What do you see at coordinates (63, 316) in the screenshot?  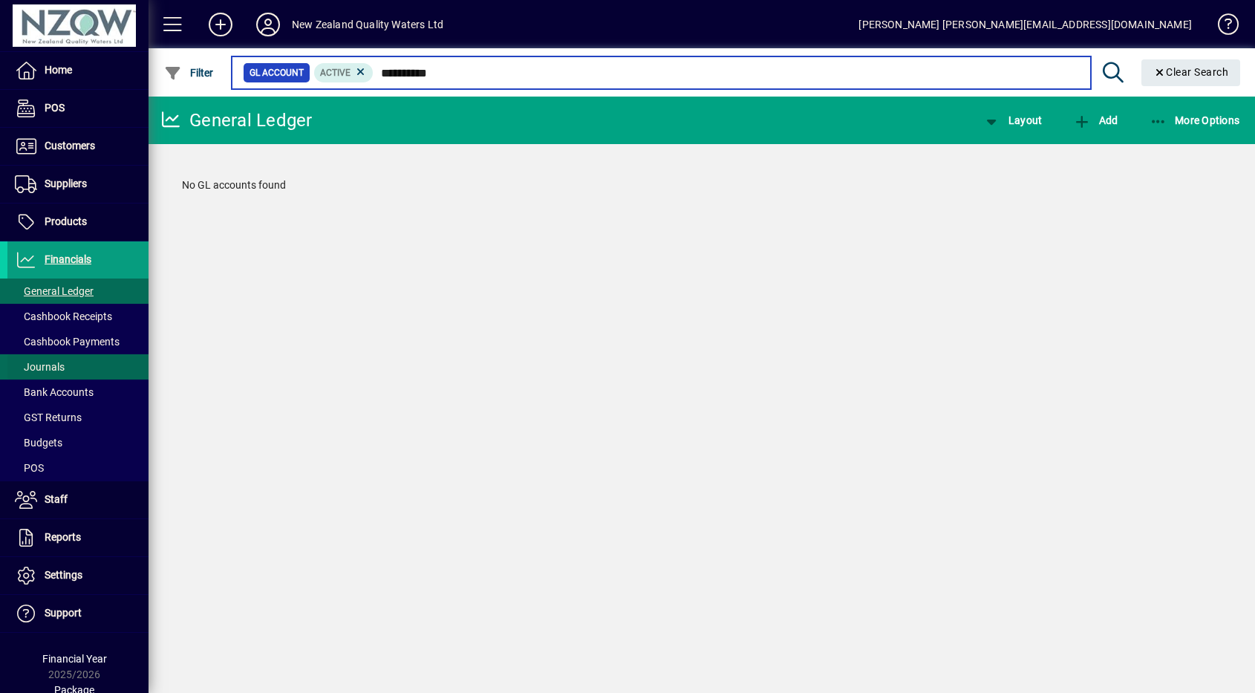 I see `span: Cashbook Receipts` at bounding box center [63, 316].